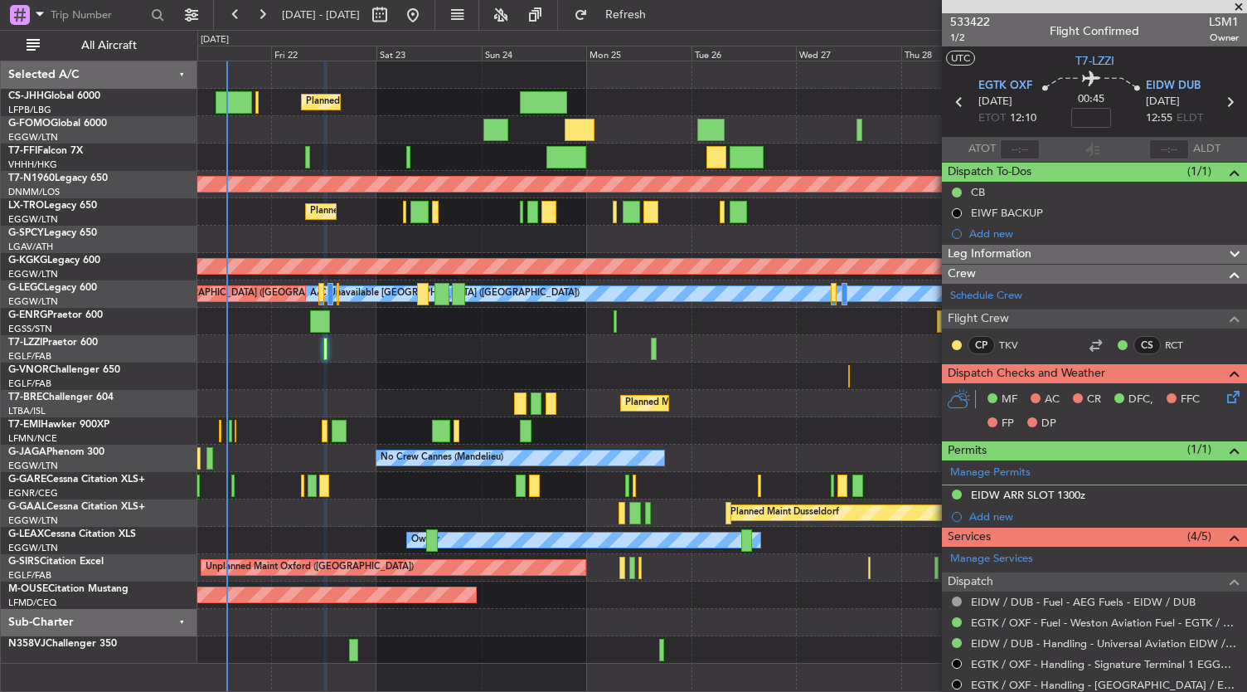  I want to click on span: ELDT, so click(1190, 119).